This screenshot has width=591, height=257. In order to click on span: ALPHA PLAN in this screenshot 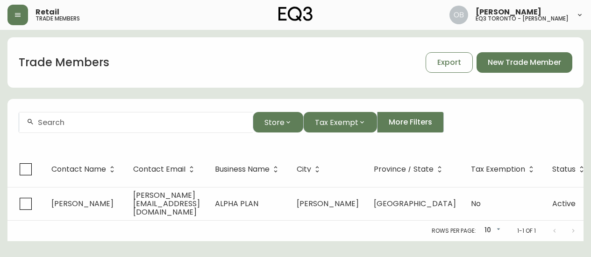, I will do `click(236, 204)`.